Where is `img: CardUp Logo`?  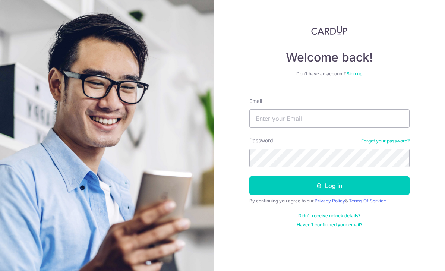 img: CardUp Logo is located at coordinates (330, 31).